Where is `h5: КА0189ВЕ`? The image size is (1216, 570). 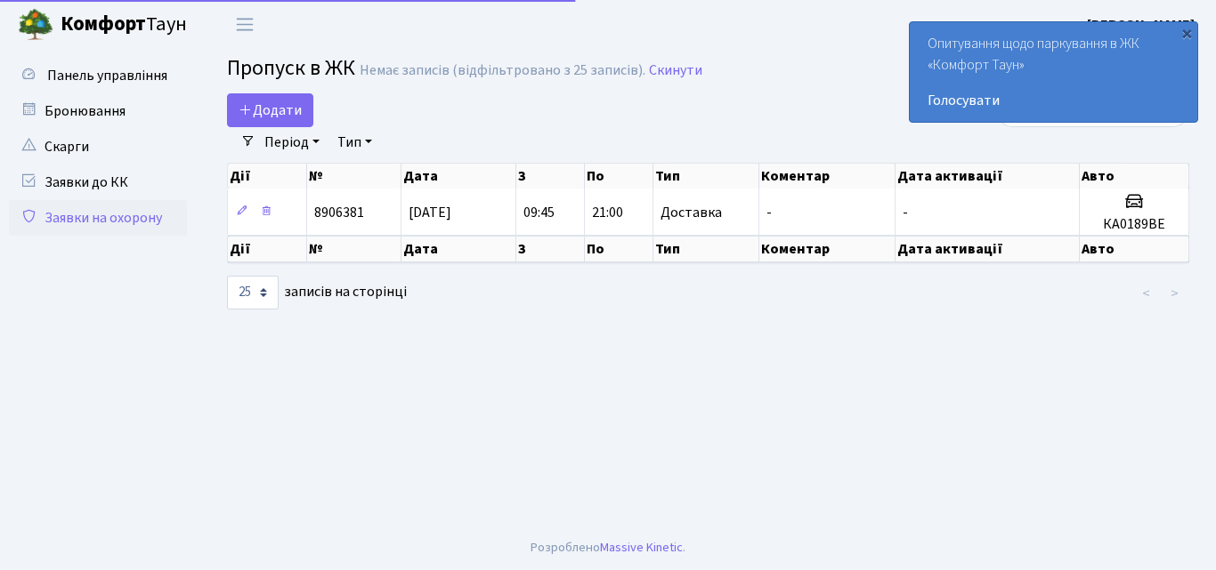 h5: КА0189ВЕ is located at coordinates (1134, 224).